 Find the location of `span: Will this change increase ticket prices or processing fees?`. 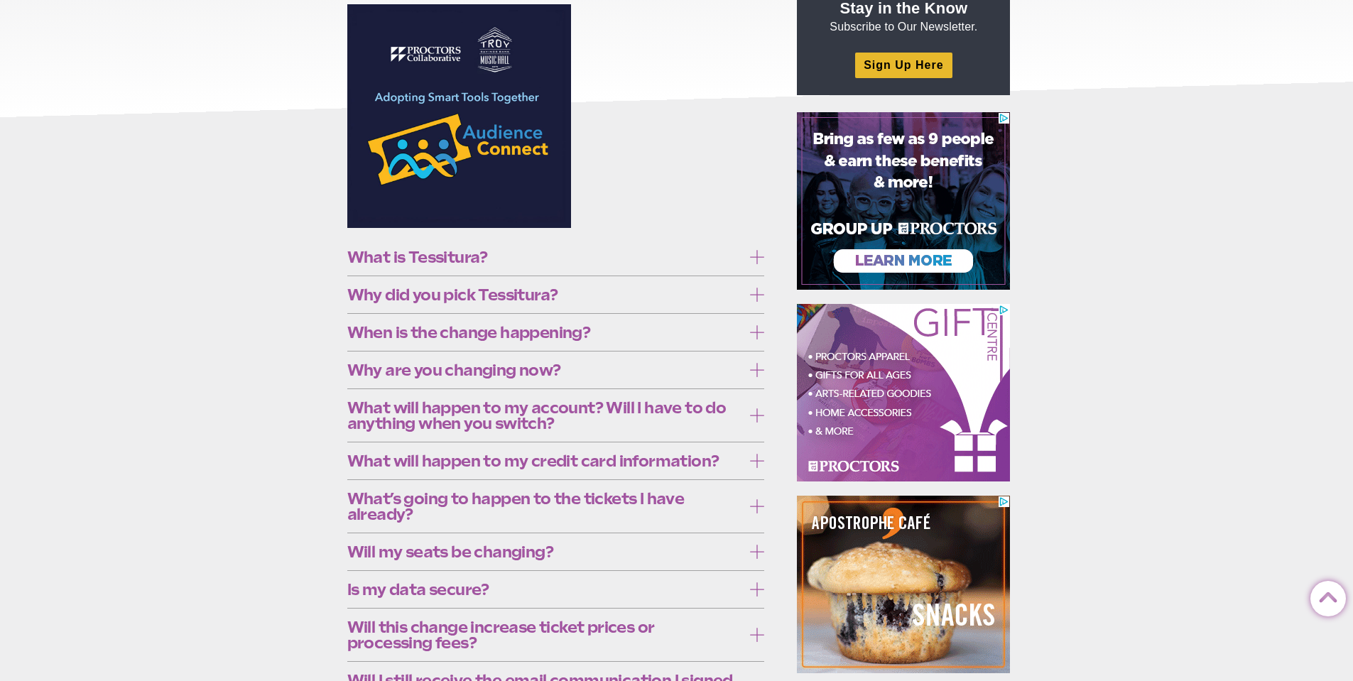

span: Will this change increase ticket prices or processing fees? is located at coordinates (545, 635).